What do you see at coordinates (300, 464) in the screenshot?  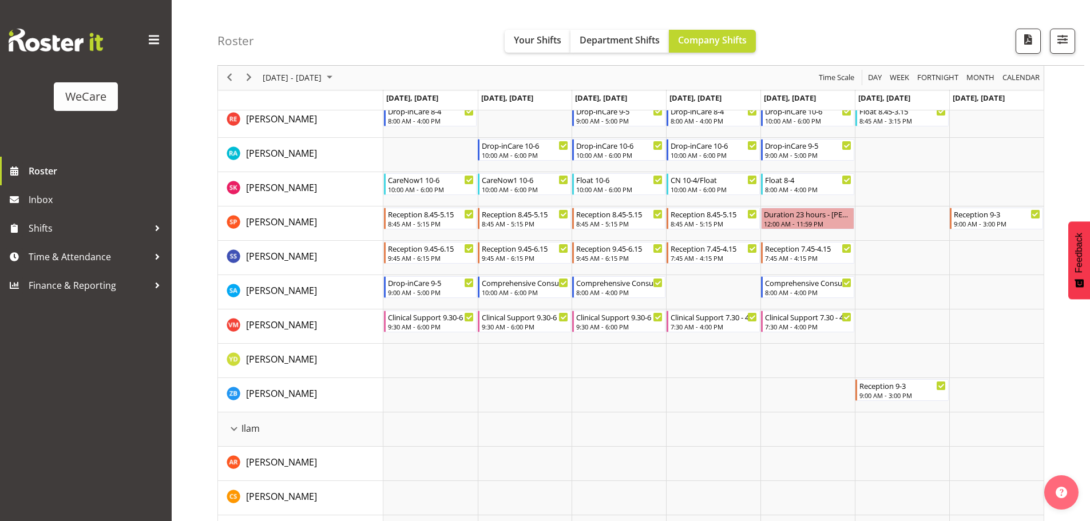 I see `td: Andrea Ramirez resource` at bounding box center [300, 464].